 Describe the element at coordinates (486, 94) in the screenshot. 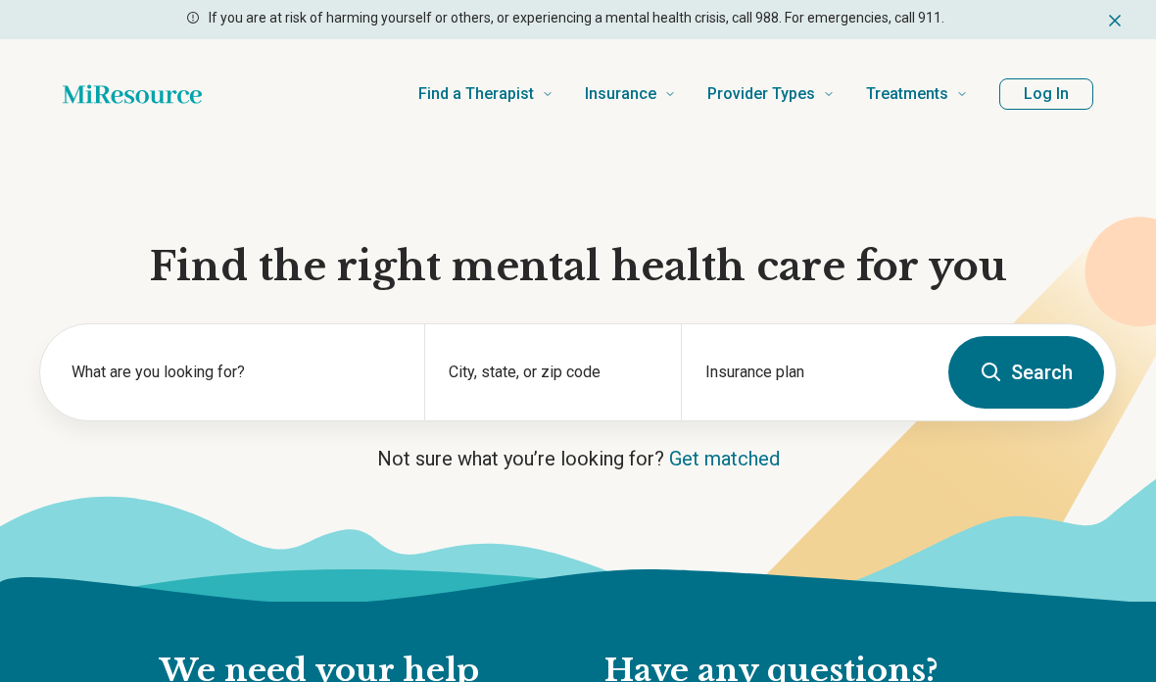

I see `a: Find a Therapist` at that location.